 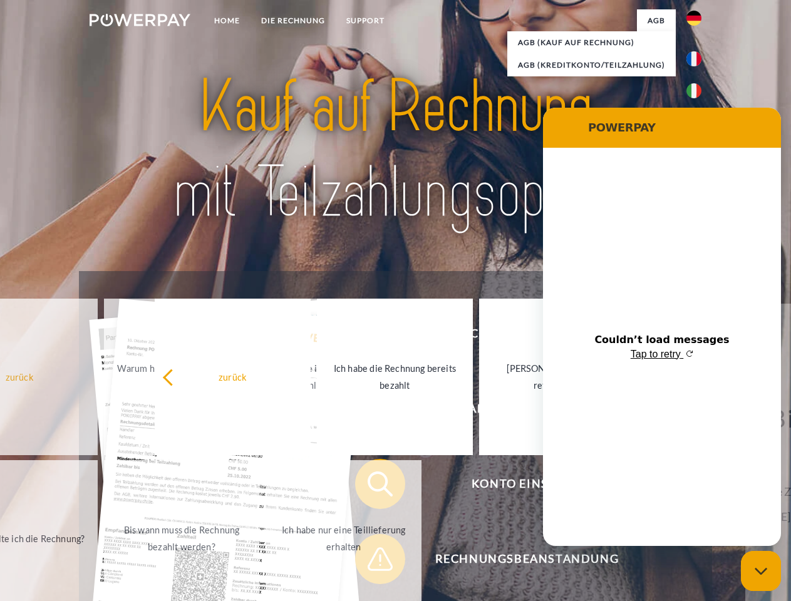 I want to click on button: Konto einsehen, so click(x=518, y=484).